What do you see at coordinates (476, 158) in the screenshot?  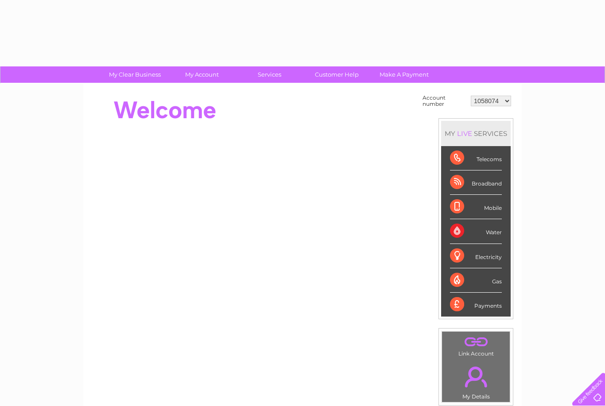 I see `div: Telecoms` at bounding box center [476, 158].